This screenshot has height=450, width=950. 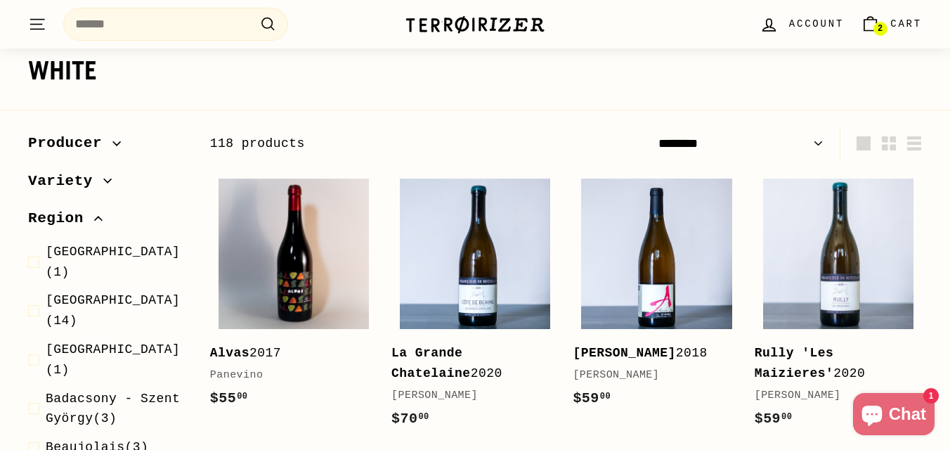 I want to click on span: $55, so click(x=229, y=398).